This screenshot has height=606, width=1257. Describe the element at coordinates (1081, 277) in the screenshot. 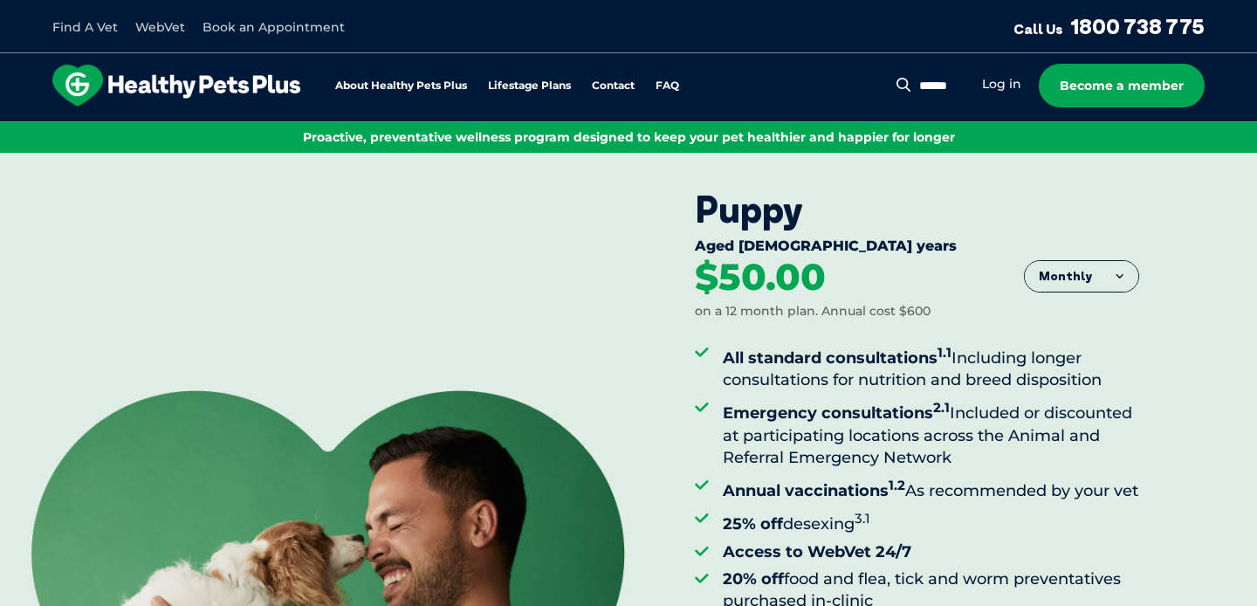

I see `button: Monthly` at that location.